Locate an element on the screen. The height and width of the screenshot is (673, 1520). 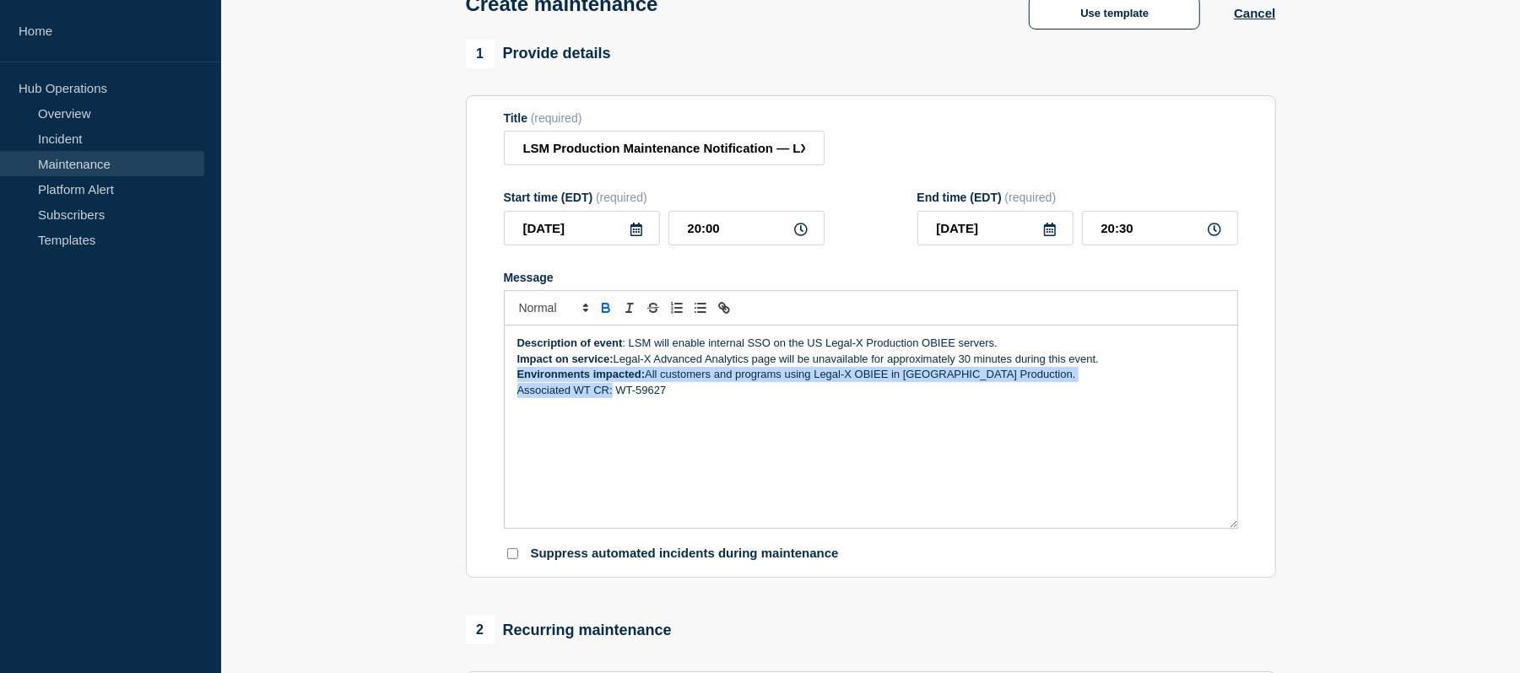
button: Toggle strikethrough text is located at coordinates (653, 308).